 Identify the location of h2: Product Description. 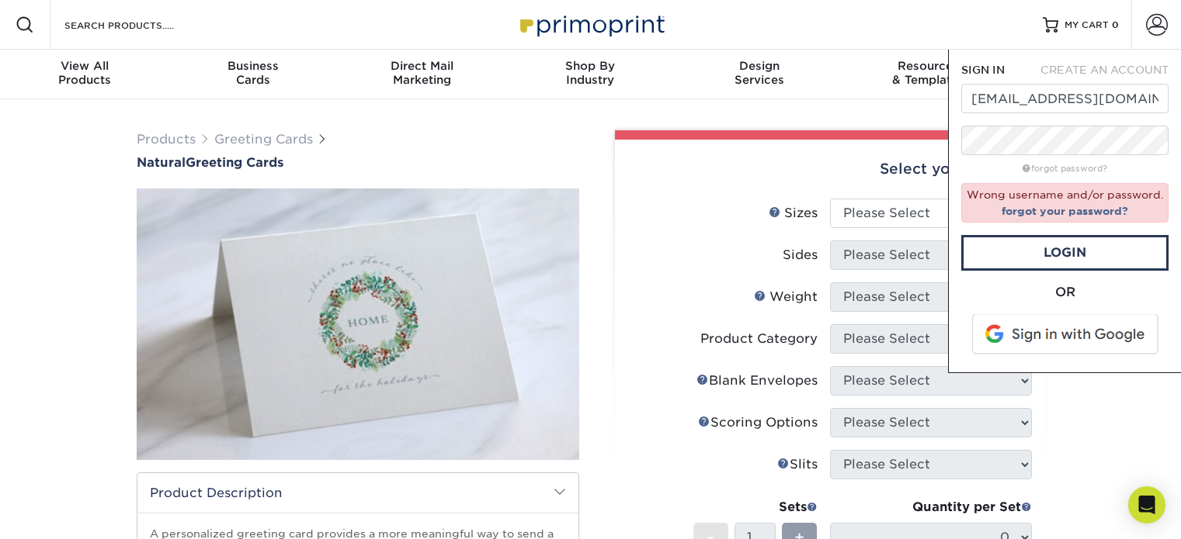
(358, 493).